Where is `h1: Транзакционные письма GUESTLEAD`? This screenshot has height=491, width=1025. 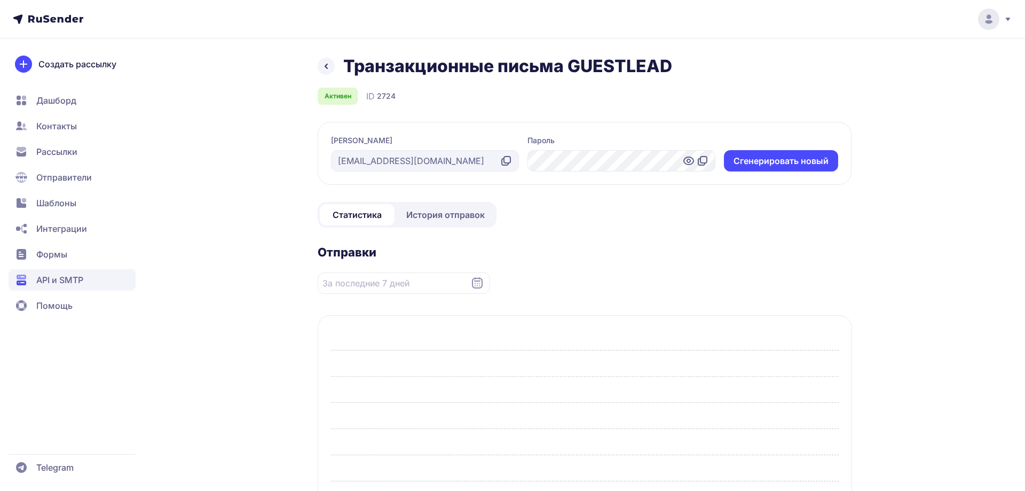 h1: Транзакционные письма GUESTLEAD is located at coordinates (508, 66).